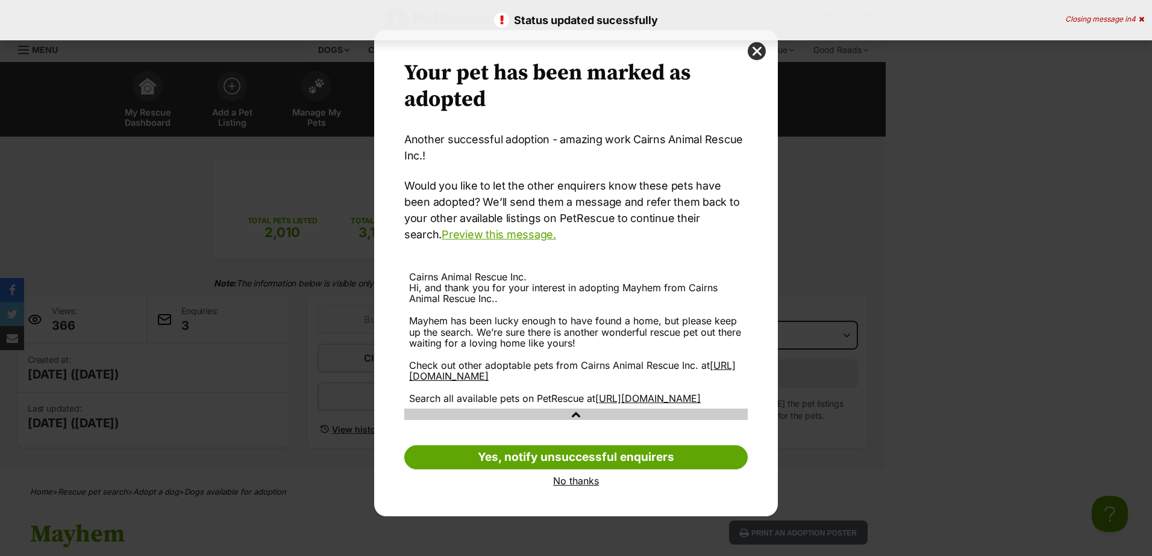 The height and width of the screenshot is (556, 1152). I want to click on div: Hi, and thank you for your interest in adopting Mayhem from Cairns Animal Rescue Inc.. Mayhem has..., so click(576, 343).